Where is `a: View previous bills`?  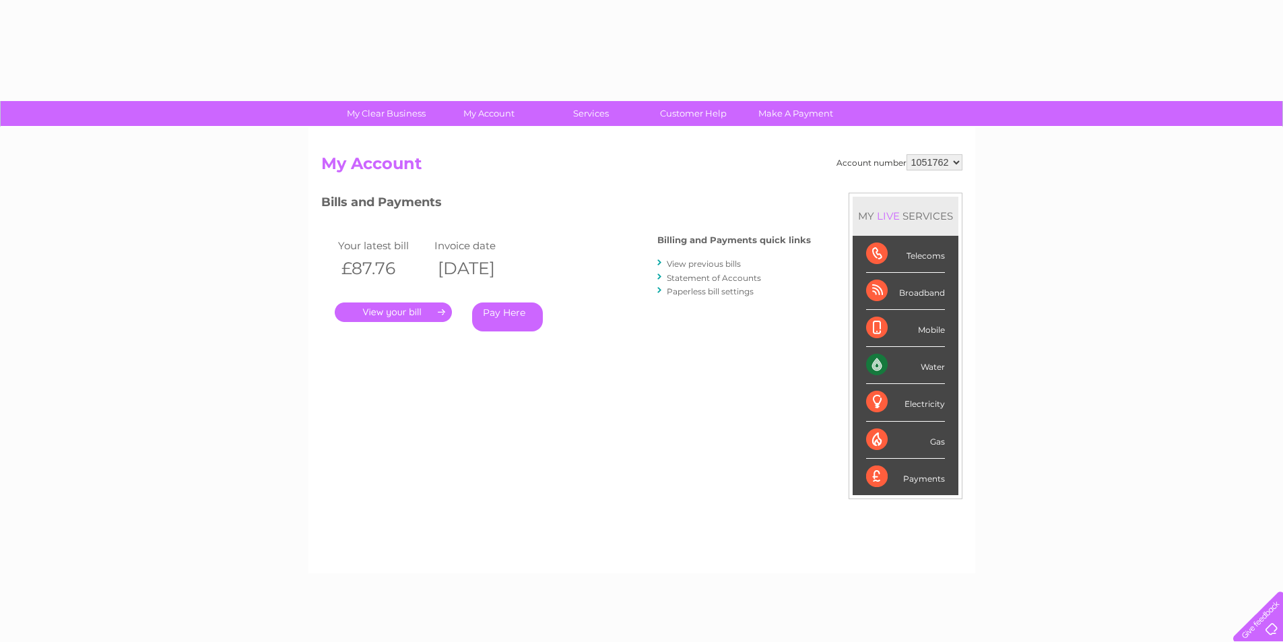 a: View previous bills is located at coordinates (704, 263).